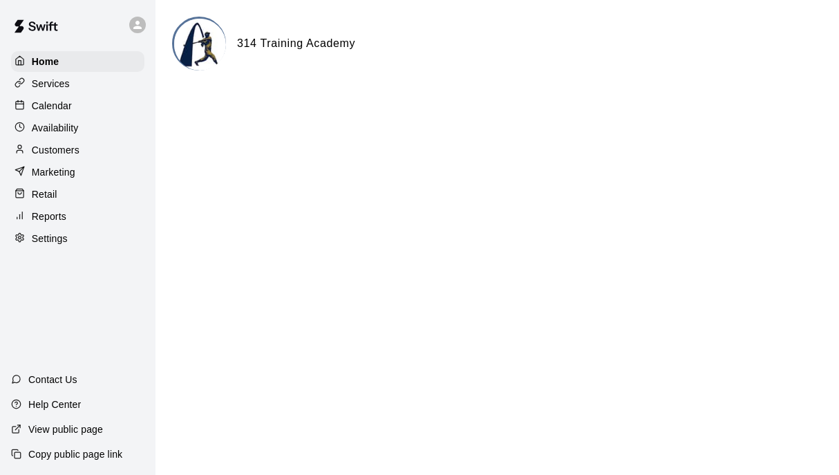 The image size is (839, 475). Describe the element at coordinates (77, 150) in the screenshot. I see `div: Customers` at that location.